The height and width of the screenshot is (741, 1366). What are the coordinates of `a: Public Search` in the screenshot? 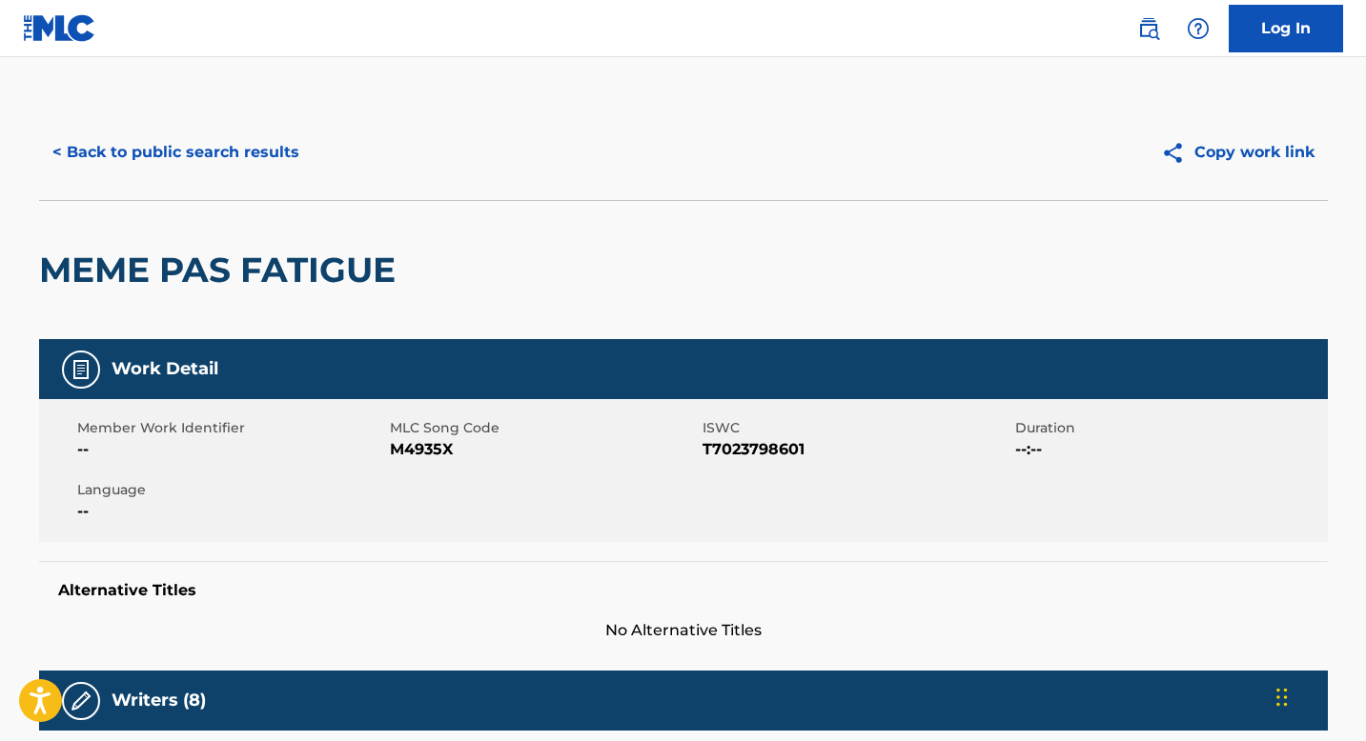 It's located at (1148, 29).